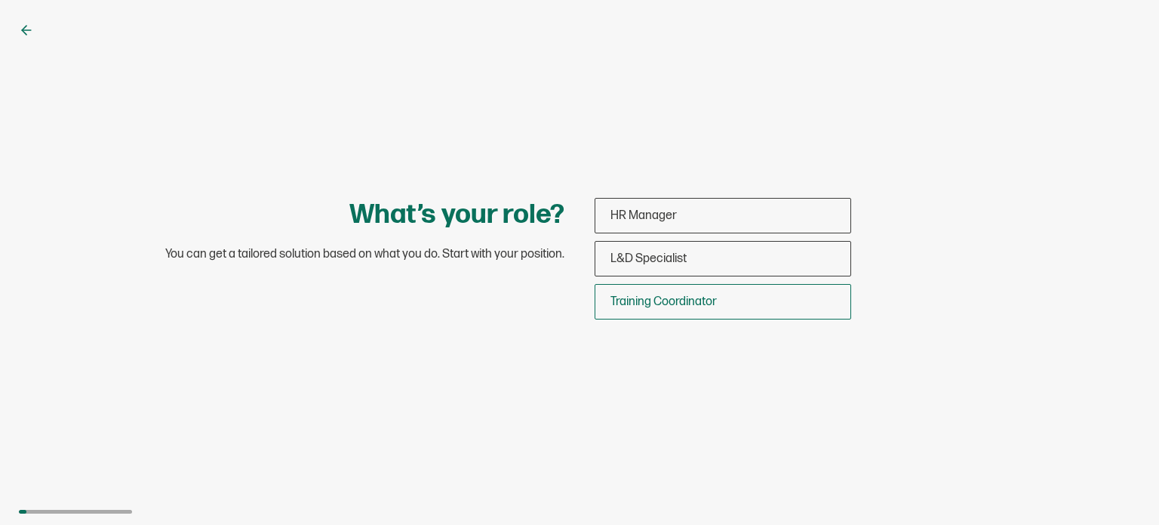 The image size is (1159, 525). Describe the element at coordinates (365, 254) in the screenshot. I see `span: You can get a tailored solution based on what you do. Start with your position.` at that location.